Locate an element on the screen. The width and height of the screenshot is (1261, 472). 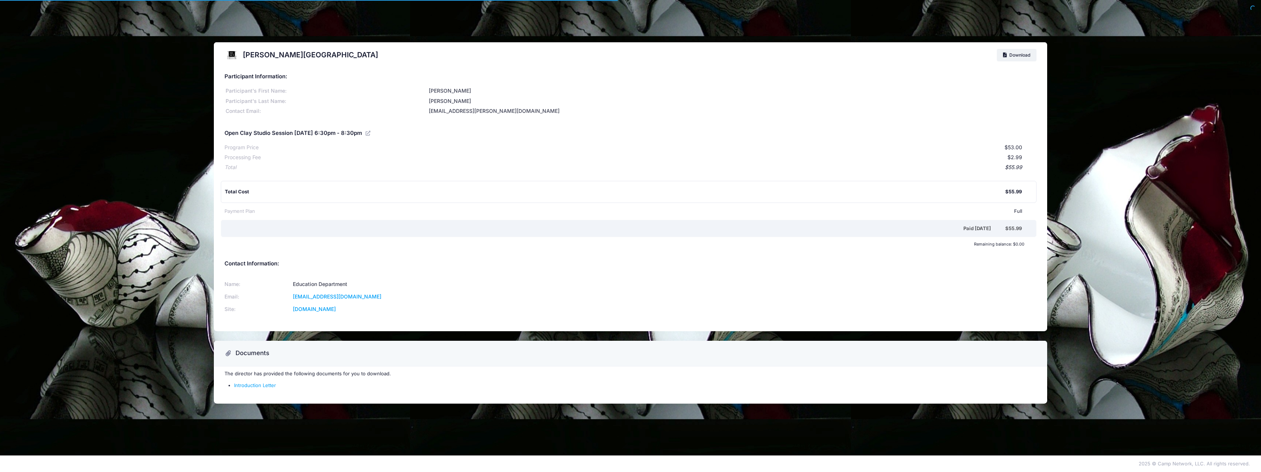
h5: Participant Information: is located at coordinates (630, 77).